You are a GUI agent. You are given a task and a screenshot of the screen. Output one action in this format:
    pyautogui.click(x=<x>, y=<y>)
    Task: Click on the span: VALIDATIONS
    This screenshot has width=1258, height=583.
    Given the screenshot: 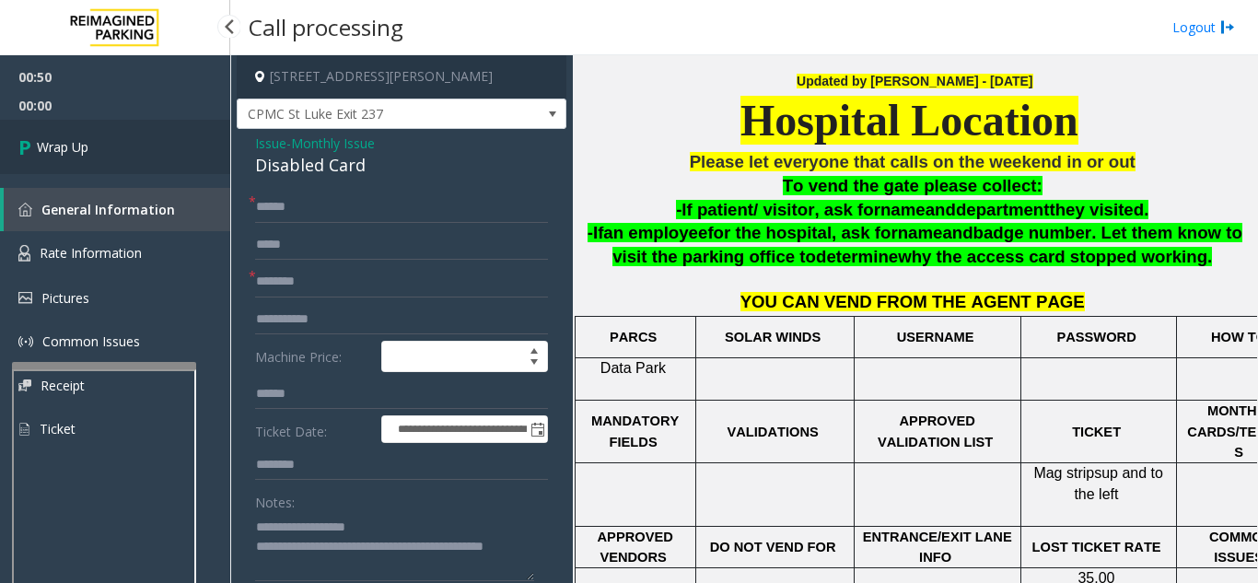 What is the action you would take?
    pyautogui.click(x=771, y=432)
    